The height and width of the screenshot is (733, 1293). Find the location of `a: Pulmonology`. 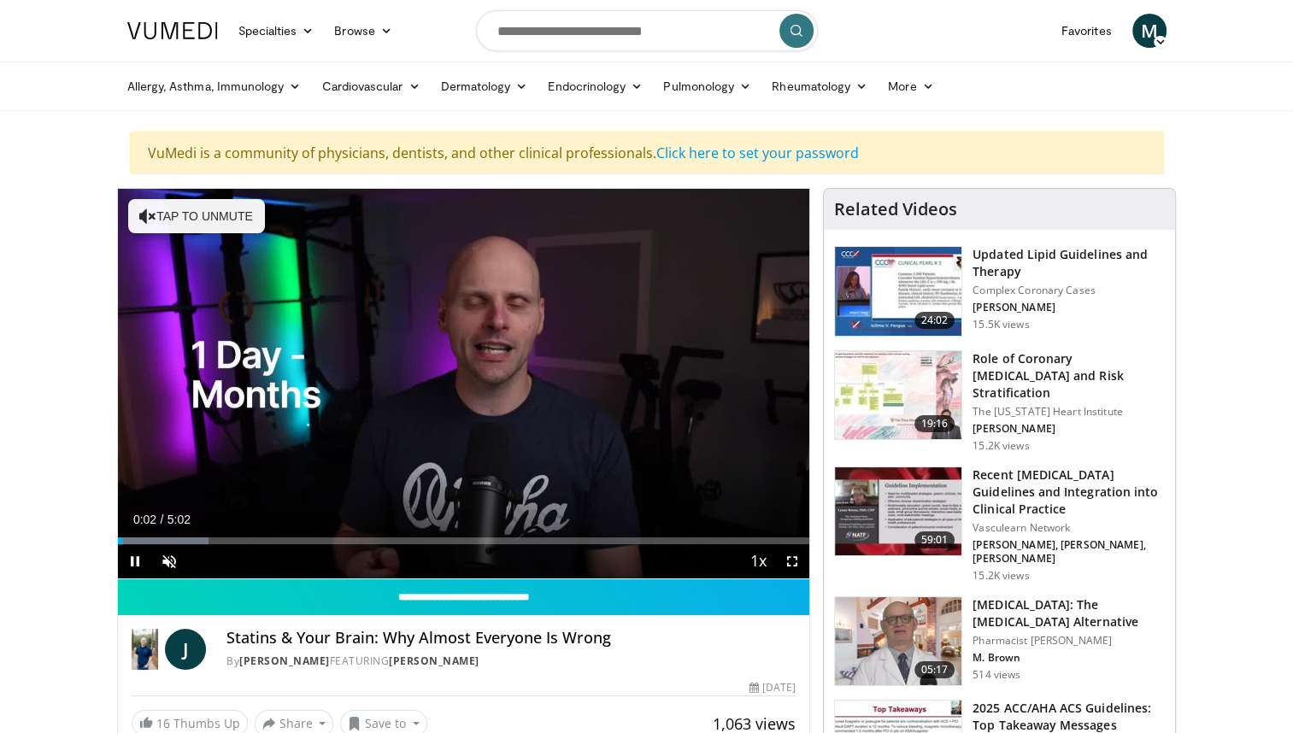

a: Pulmonology is located at coordinates (707, 86).